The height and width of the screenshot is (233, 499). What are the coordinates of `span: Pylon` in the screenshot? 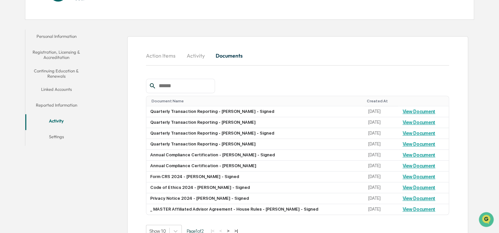 It's located at (72, 114).